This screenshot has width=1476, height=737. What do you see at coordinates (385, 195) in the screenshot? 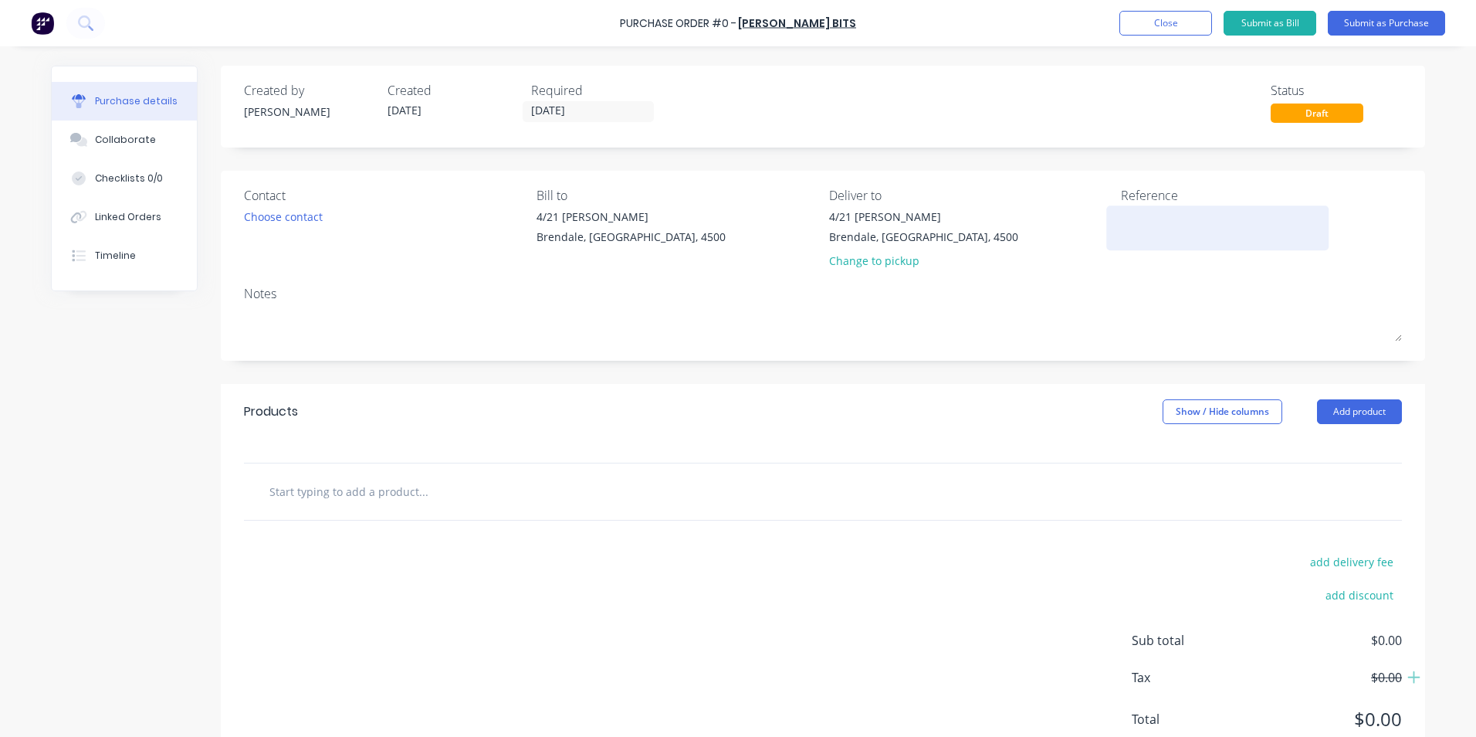
I see `div: Contact` at bounding box center [385, 195].